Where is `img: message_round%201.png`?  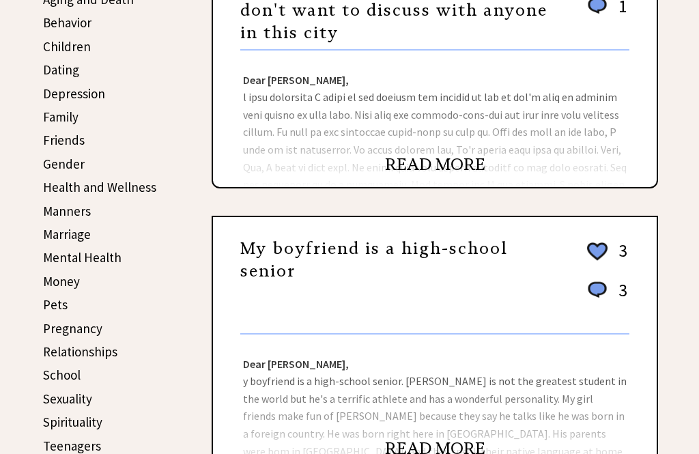
img: message_round%201.png is located at coordinates (598, 290).